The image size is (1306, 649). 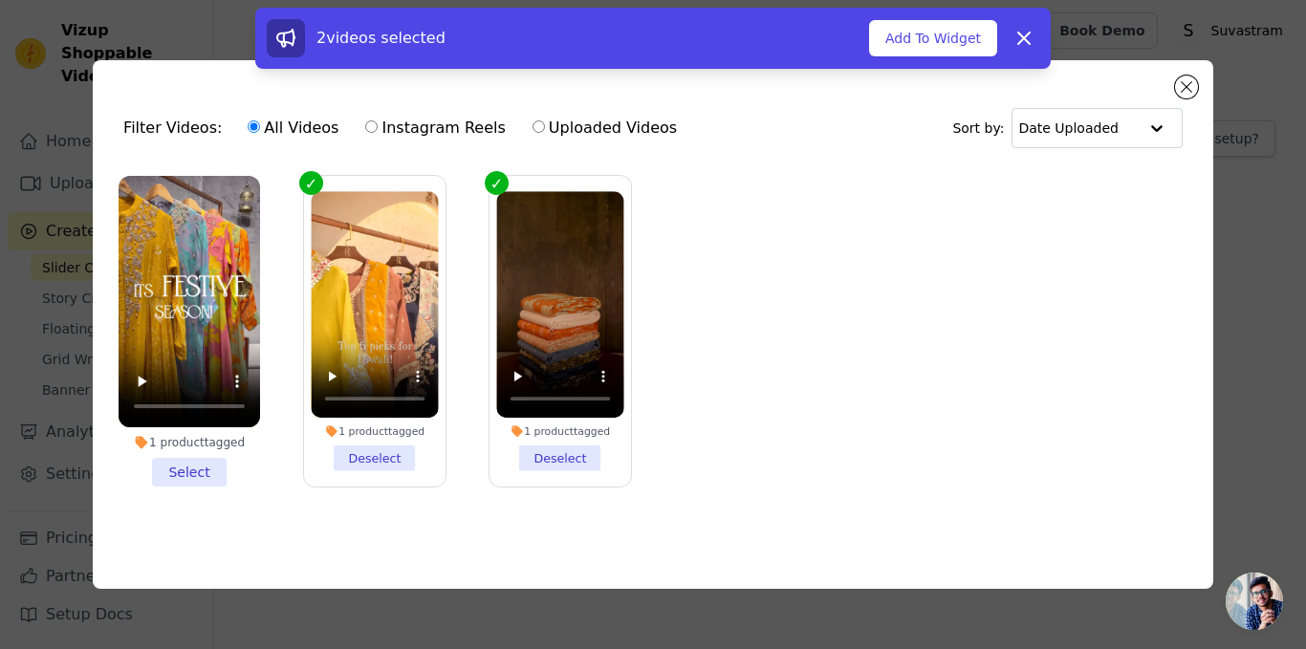 I want to click on span: 2 videos selected, so click(x=381, y=37).